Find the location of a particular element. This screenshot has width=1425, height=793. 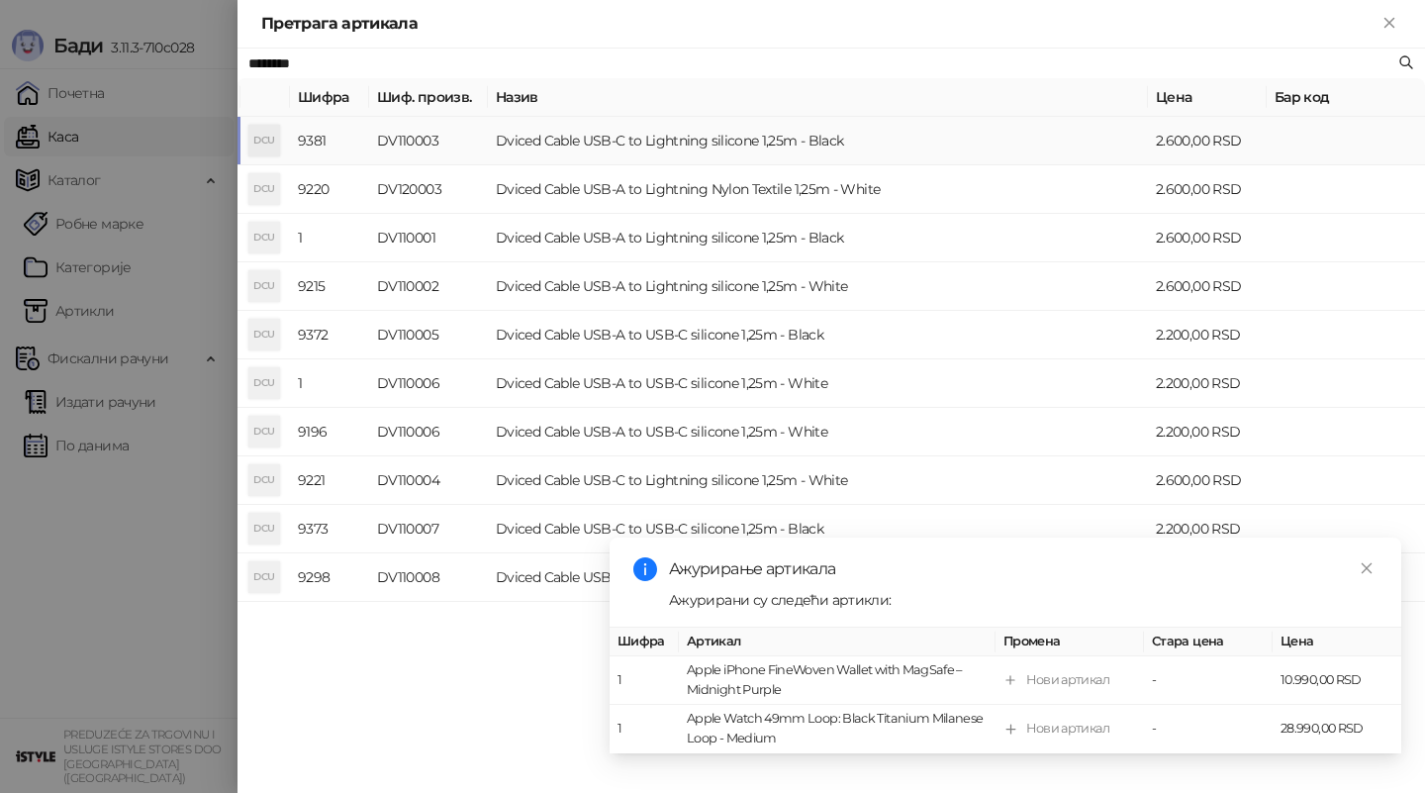

td: DV110004 is located at coordinates (429, 480).